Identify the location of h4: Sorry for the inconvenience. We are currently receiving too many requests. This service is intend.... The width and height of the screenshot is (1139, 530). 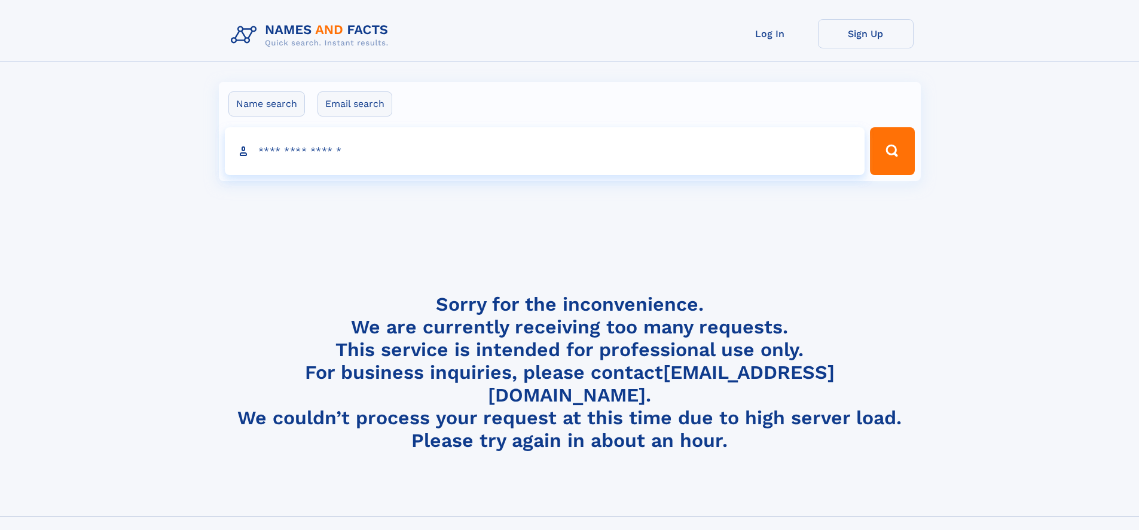
(570, 373).